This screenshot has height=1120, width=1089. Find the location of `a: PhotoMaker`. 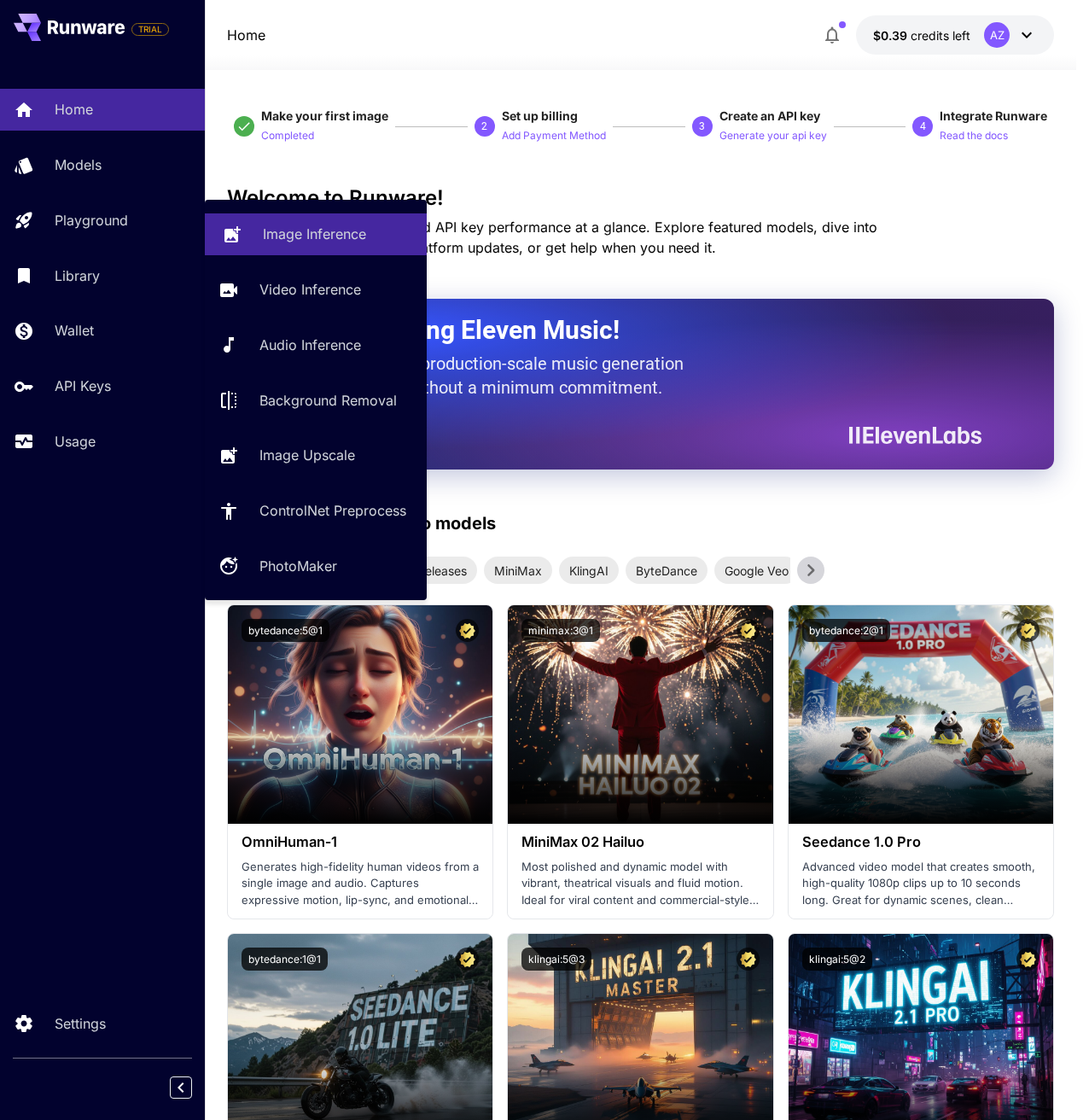

a: PhotoMaker is located at coordinates (316, 566).